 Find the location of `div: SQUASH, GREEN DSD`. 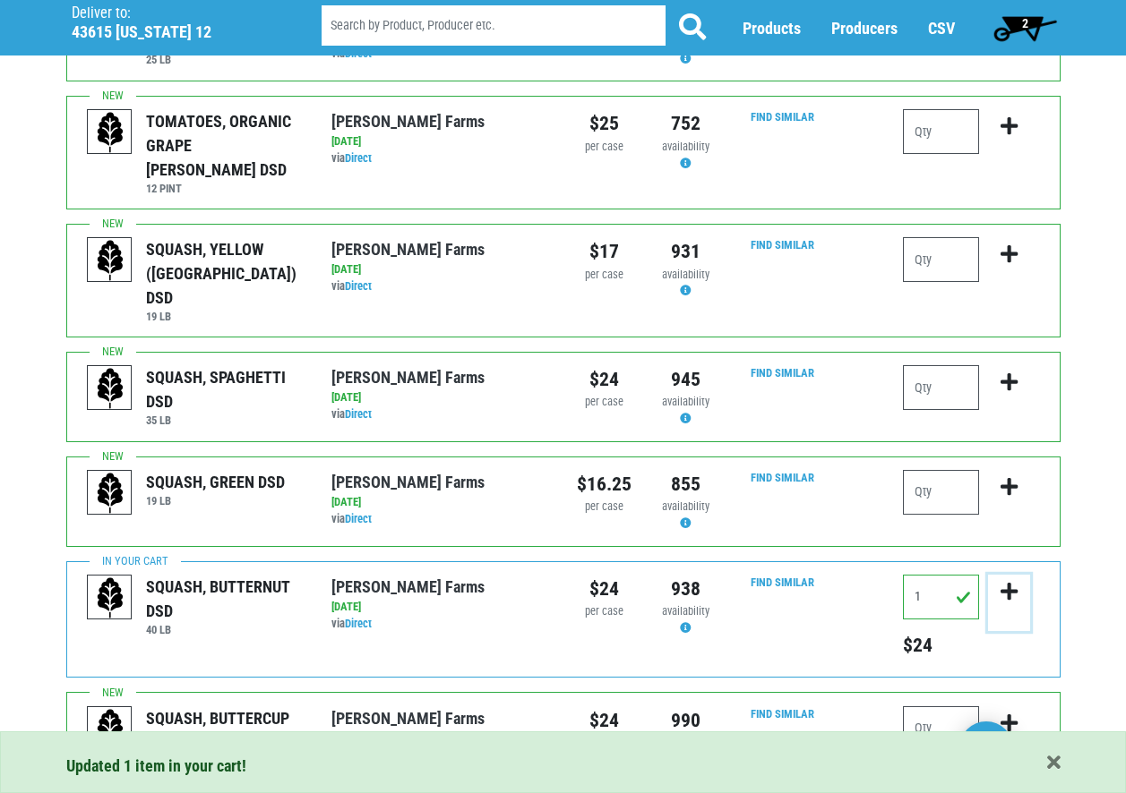

div: SQUASH, GREEN DSD is located at coordinates (215, 482).